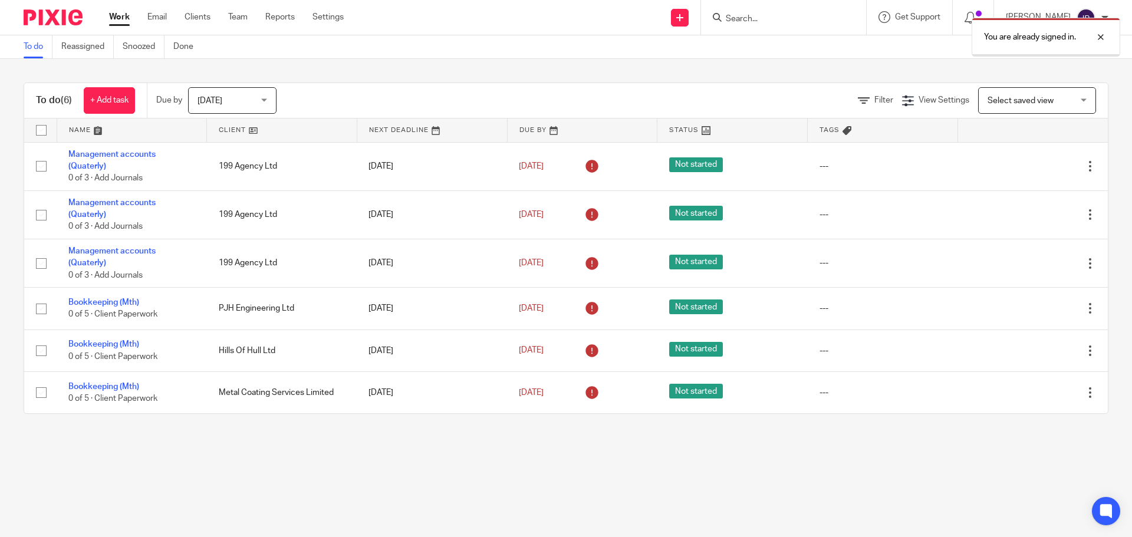 The height and width of the screenshot is (537, 1132). Describe the element at coordinates (53, 17) in the screenshot. I see `img: Pixie` at that location.